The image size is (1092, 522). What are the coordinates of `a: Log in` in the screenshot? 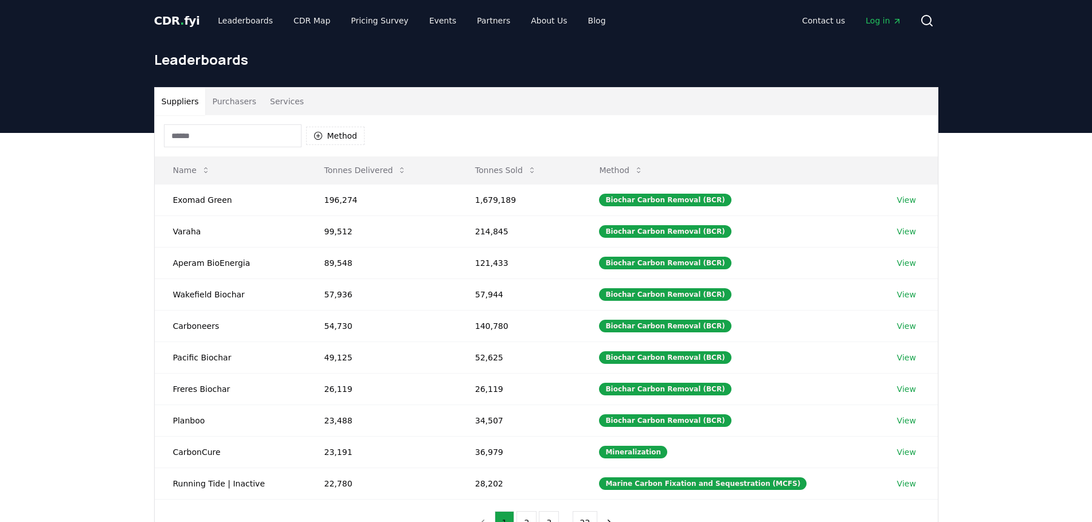 It's located at (883, 21).